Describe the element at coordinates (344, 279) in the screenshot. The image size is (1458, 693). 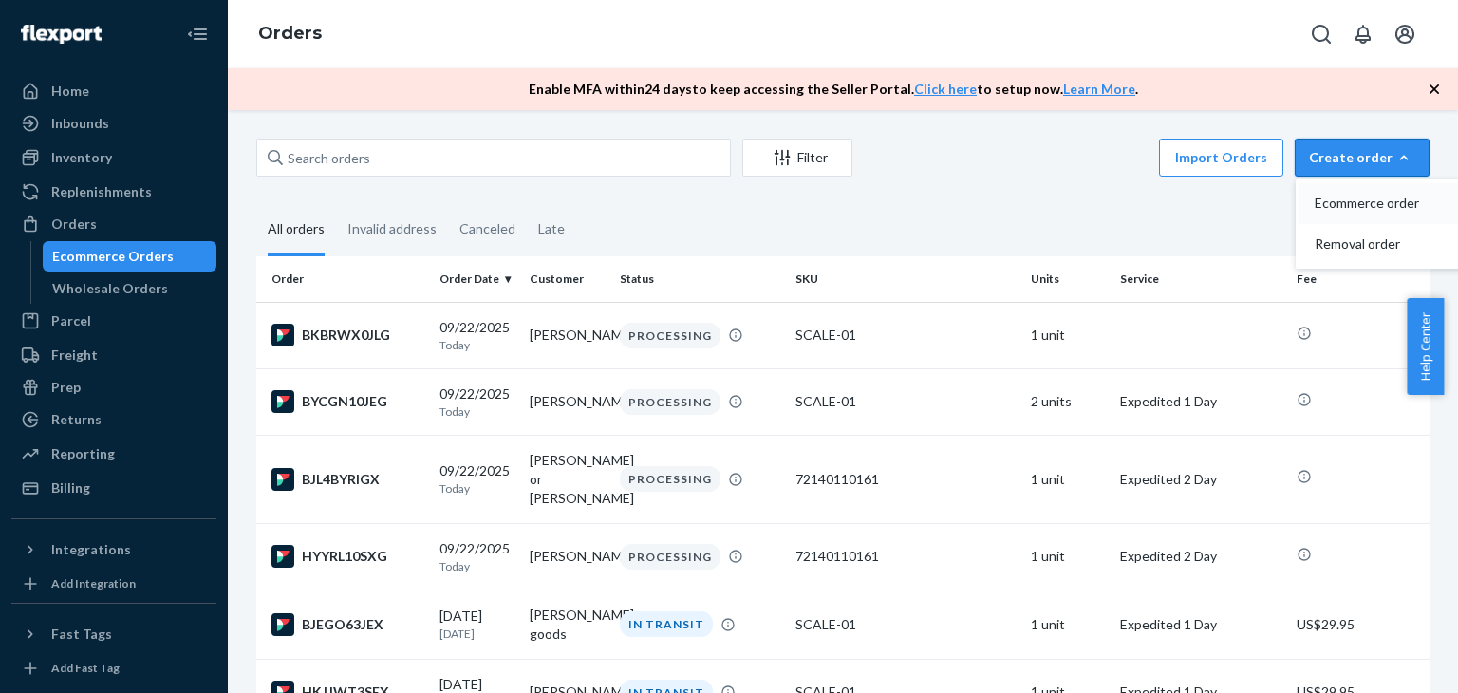
I see `th: Order` at that location.